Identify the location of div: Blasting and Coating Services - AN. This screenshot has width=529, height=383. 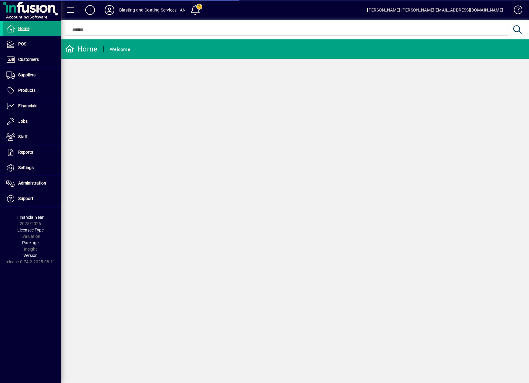
(152, 10).